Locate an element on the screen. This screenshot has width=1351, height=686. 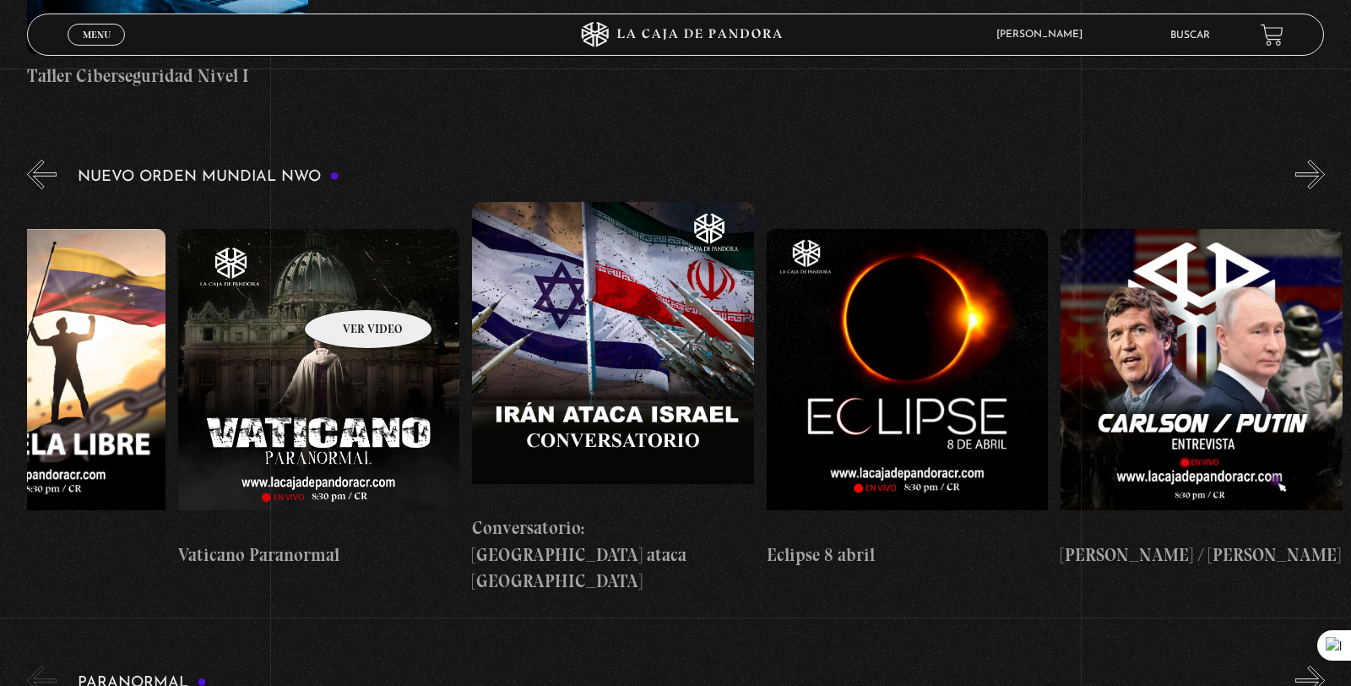
h3: Nuevo Orden Mundial NWO is located at coordinates (209, 176).